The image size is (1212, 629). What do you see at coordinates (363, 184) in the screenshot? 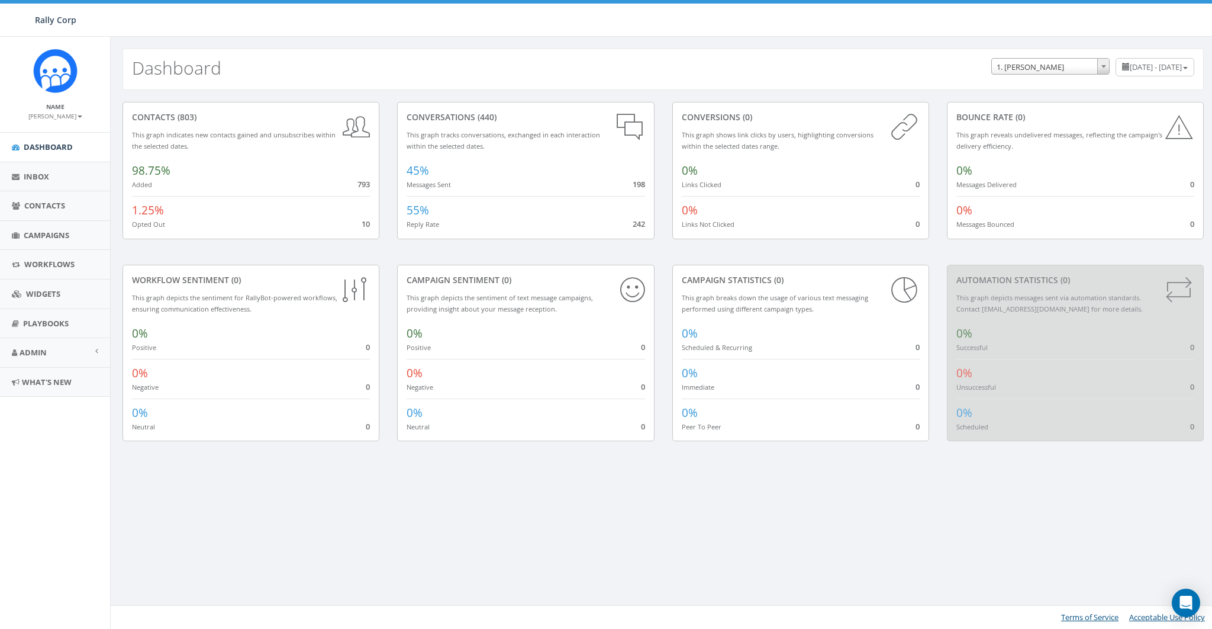
I see `span: 793` at bounding box center [363, 184].